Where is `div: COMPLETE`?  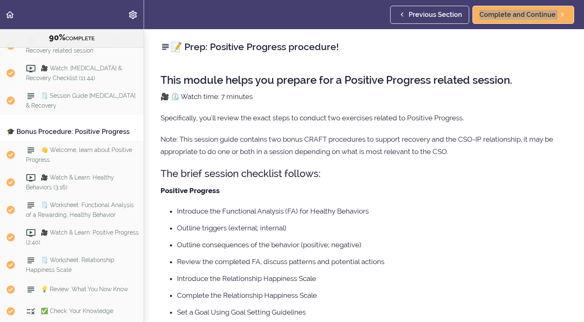 div: COMPLETE is located at coordinates (72, 38).